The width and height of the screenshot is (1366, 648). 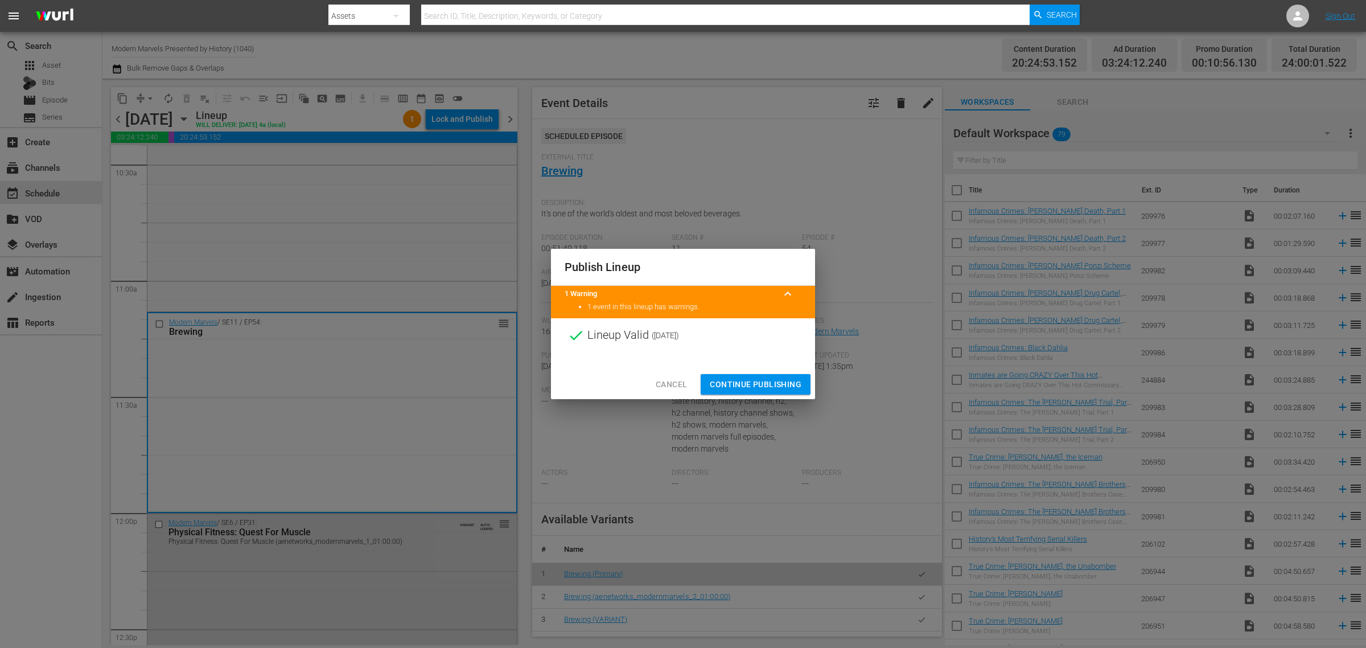 What do you see at coordinates (671, 384) in the screenshot?
I see `button: Cancel` at bounding box center [671, 384].